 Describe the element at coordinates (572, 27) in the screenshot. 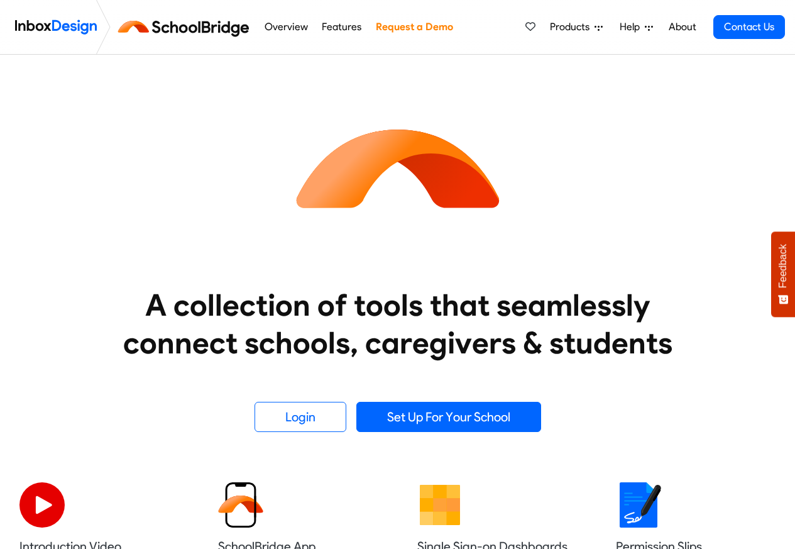

I see `span: Products` at that location.